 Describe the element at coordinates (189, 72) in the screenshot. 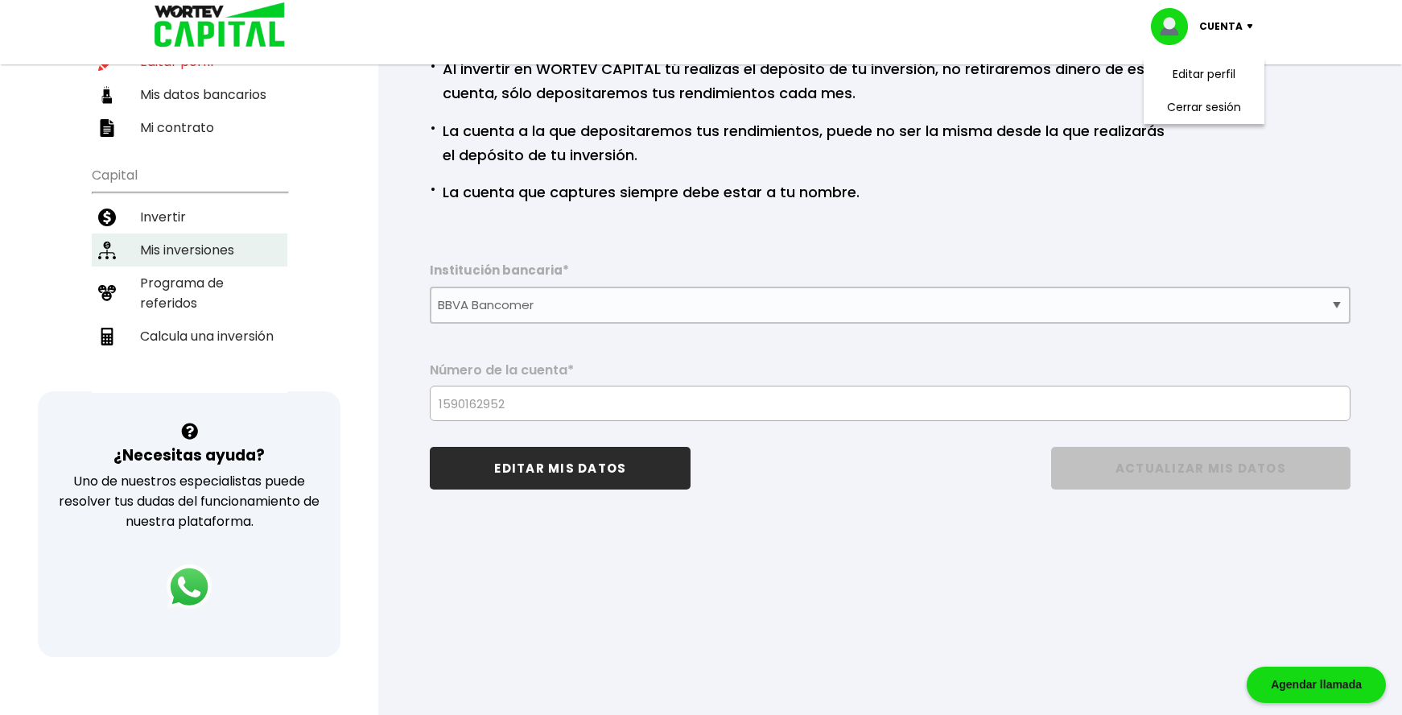

I see `ul: Perfil` at that location.